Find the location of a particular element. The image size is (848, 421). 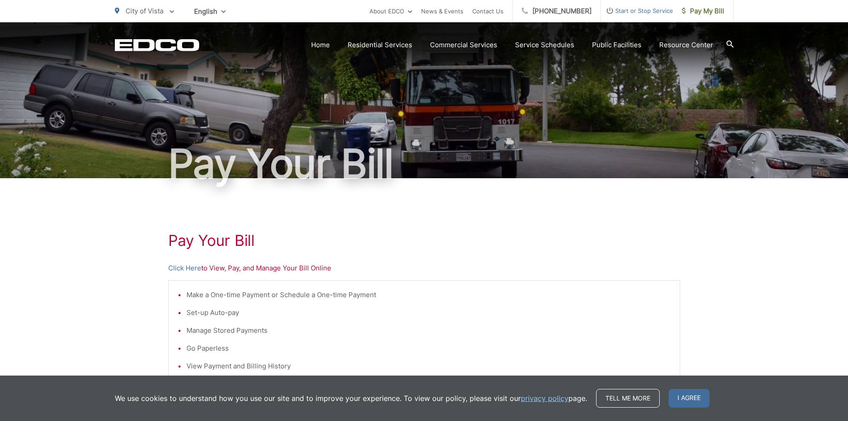

li: Go Paperless is located at coordinates (429, 348).